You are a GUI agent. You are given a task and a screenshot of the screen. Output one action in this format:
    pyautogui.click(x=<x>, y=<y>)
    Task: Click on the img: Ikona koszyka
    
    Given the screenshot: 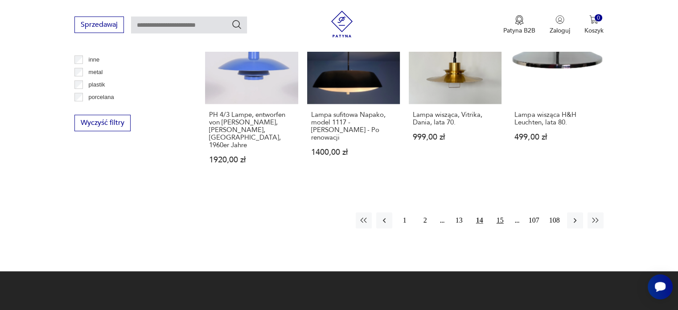 What is the action you would take?
    pyautogui.click(x=594, y=20)
    